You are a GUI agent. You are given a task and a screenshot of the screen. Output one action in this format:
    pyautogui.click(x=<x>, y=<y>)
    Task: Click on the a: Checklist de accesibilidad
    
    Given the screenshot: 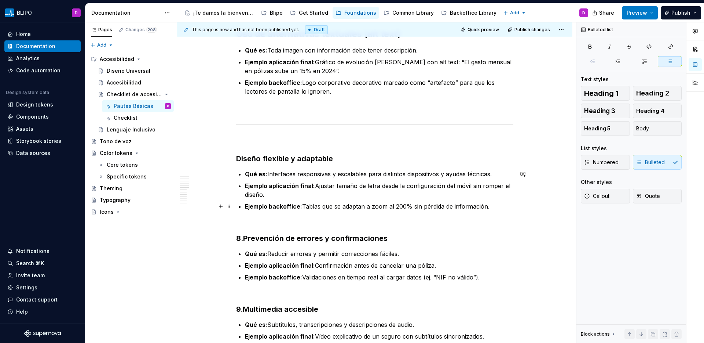 What is the action you would take?
    pyautogui.click(x=134, y=94)
    